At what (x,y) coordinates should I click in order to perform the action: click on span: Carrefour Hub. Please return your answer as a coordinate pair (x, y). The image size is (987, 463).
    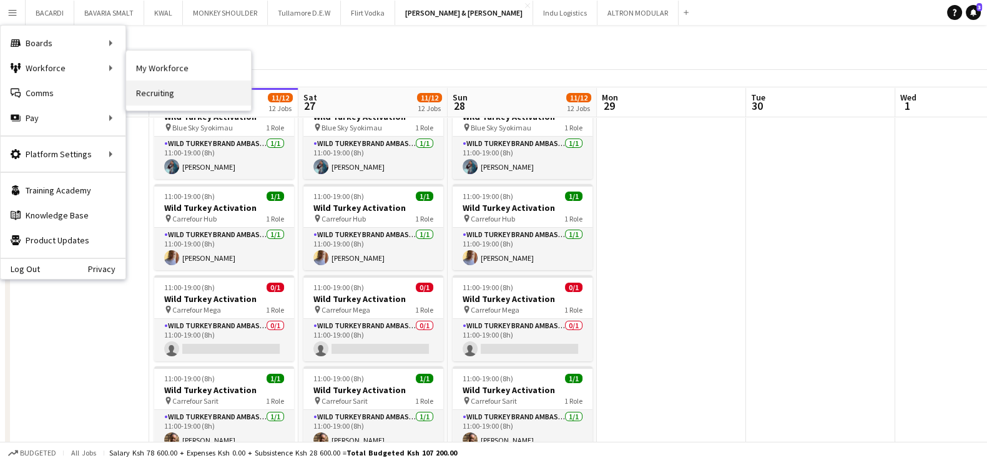
    Looking at the image, I should click on (492, 218).